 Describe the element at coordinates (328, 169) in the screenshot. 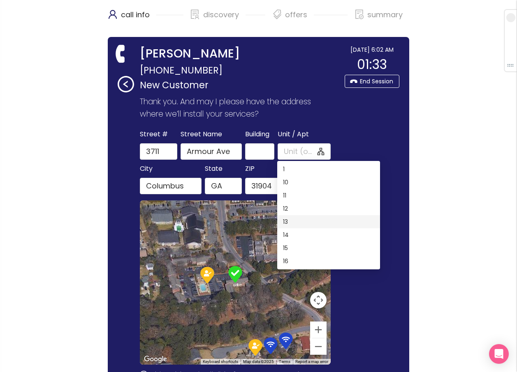

I see `div: 1` at that location.